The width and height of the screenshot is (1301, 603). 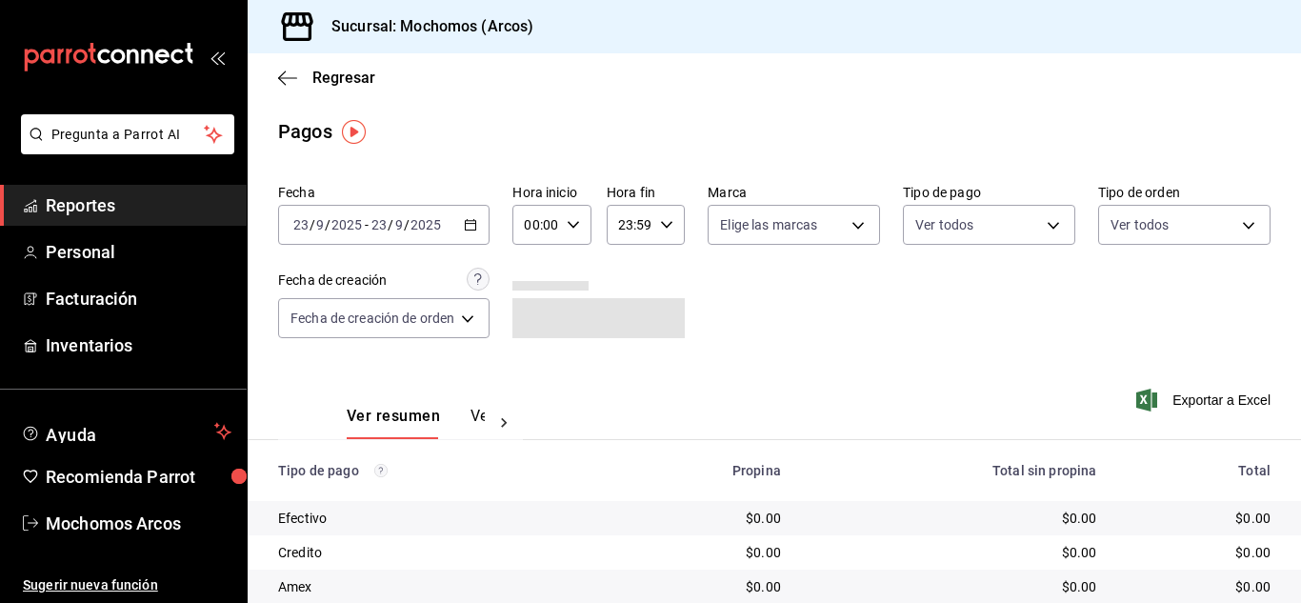 What do you see at coordinates (344, 77) in the screenshot?
I see `span: Regresar` at bounding box center [344, 77].